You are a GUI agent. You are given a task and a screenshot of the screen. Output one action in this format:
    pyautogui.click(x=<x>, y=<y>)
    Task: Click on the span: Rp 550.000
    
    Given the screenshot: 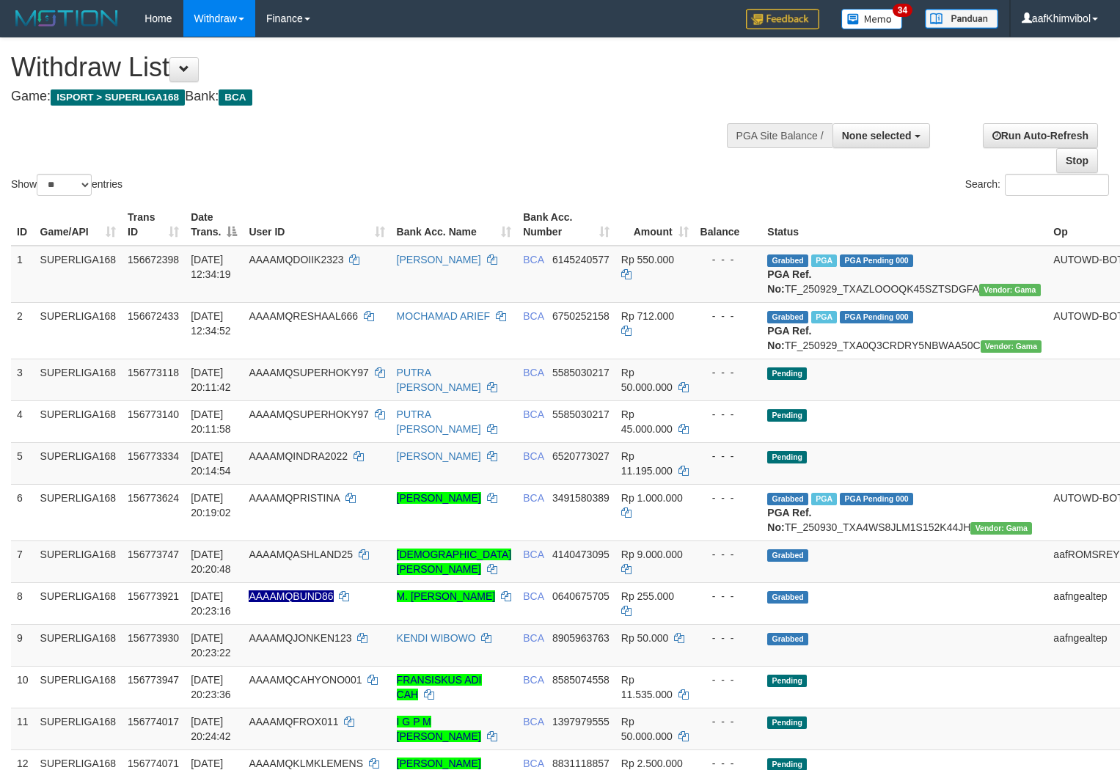 What is the action you would take?
    pyautogui.click(x=648, y=260)
    